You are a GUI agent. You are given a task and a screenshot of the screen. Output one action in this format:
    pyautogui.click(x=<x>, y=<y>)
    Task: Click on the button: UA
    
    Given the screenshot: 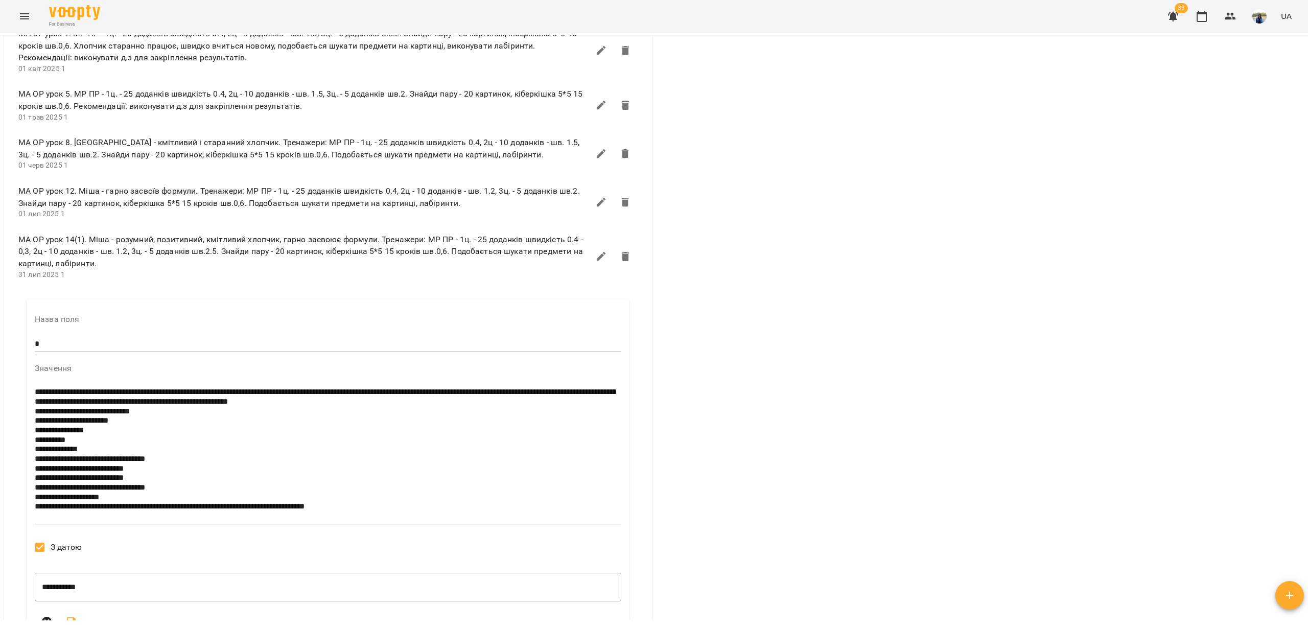 What is the action you would take?
    pyautogui.click(x=1286, y=16)
    